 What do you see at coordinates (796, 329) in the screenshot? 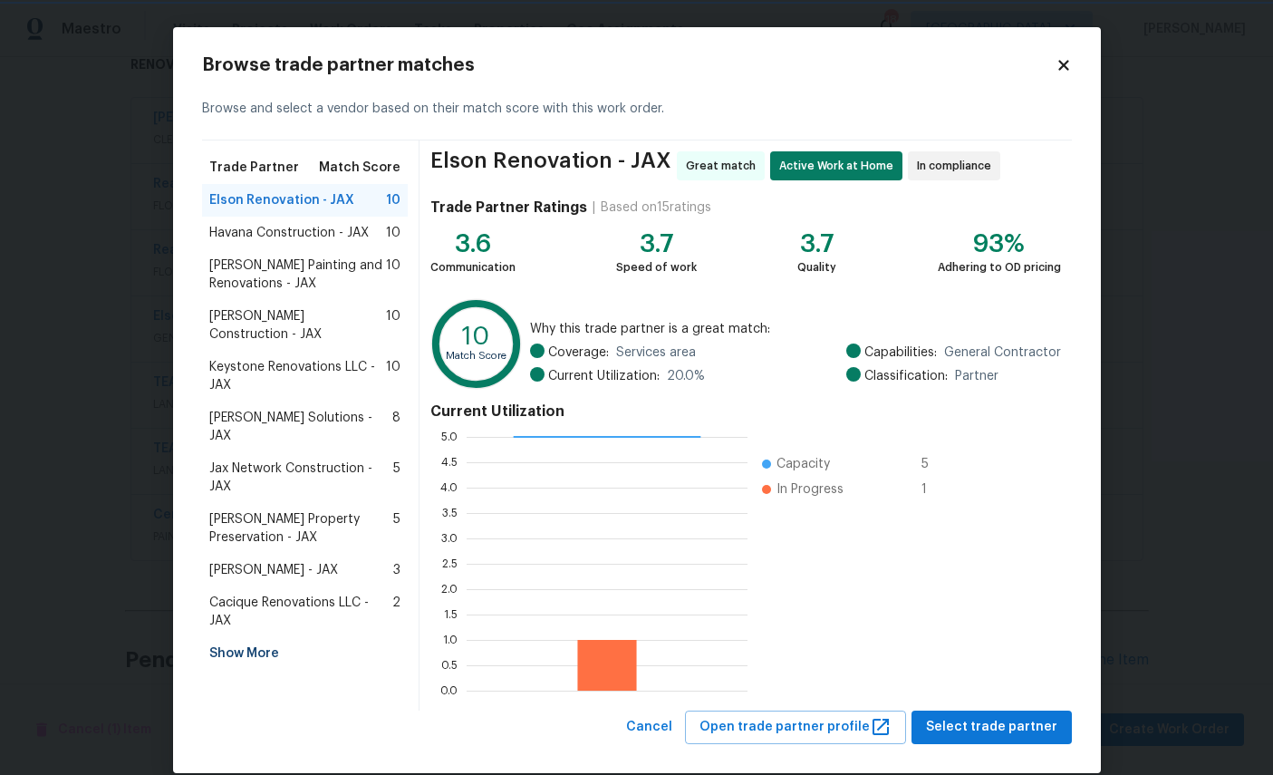
I see `span: Why this trade partner is a great match:` at bounding box center [796, 329].